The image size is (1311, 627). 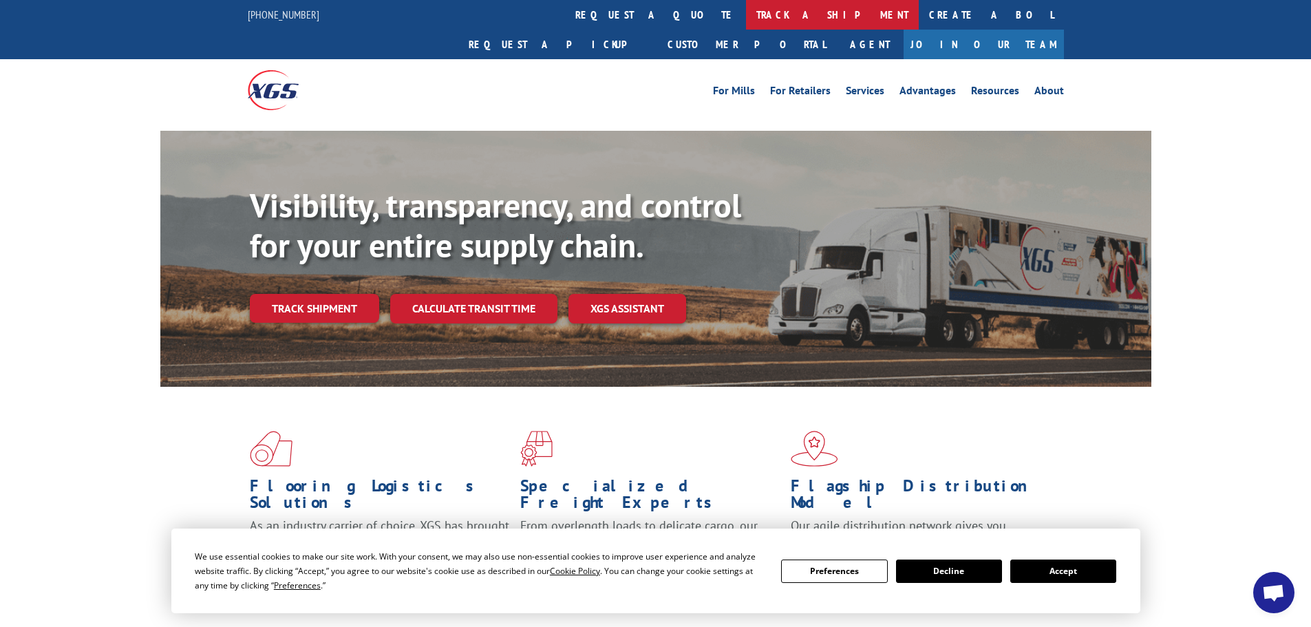 I want to click on b: Visibility, transparency, and control for your entire supply chain., so click(x=495, y=225).